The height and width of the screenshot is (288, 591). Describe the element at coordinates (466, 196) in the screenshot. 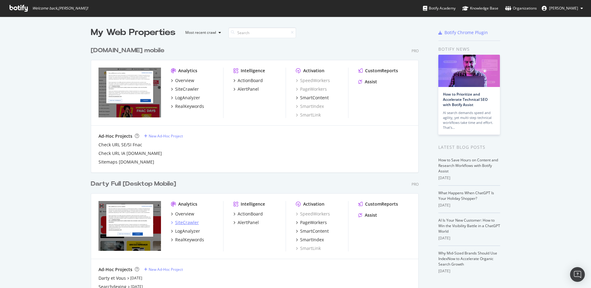

I see `a: What Happens When ChatGPT Is Your Holiday Shopper?` at that location.